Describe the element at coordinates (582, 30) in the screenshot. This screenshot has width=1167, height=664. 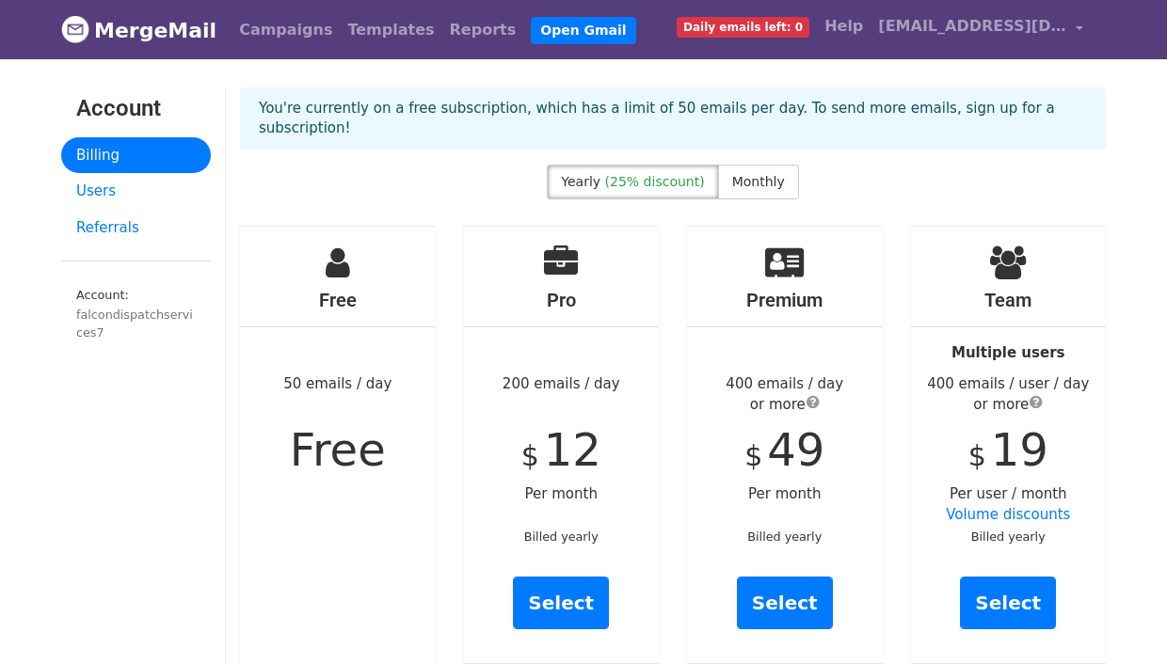
I see `a: Open Gmail` at that location.